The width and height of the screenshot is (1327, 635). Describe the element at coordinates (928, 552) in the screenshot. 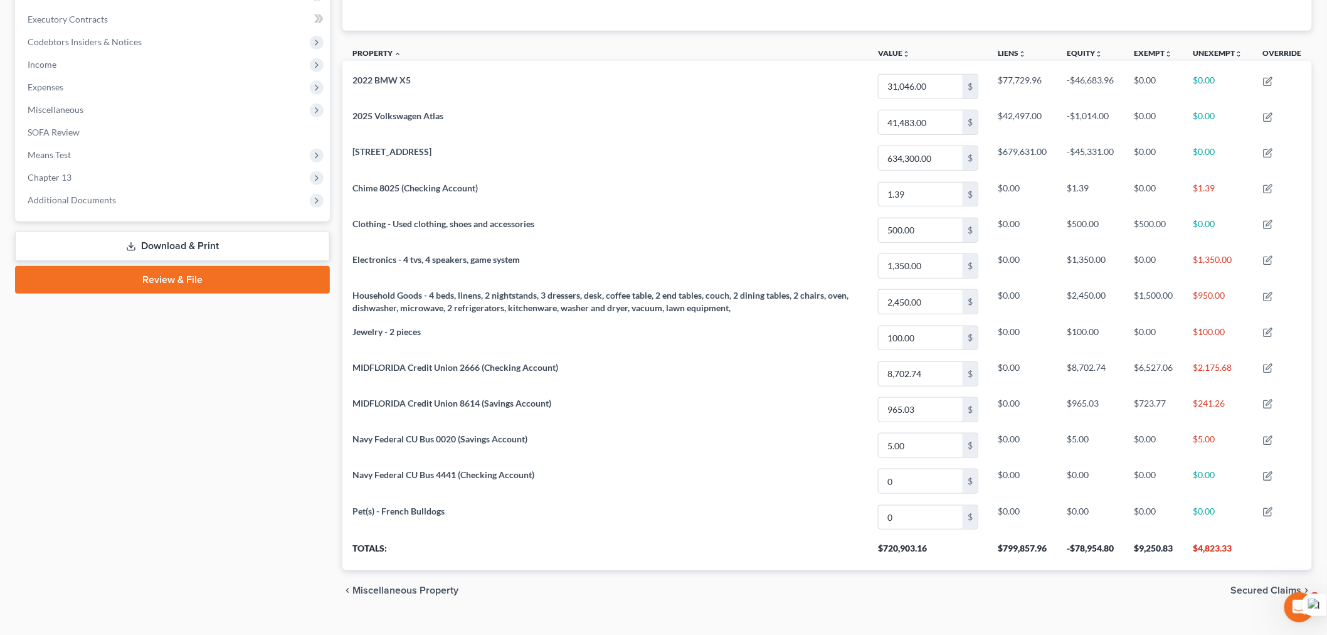

I see `th: $720,903.16` at that location.